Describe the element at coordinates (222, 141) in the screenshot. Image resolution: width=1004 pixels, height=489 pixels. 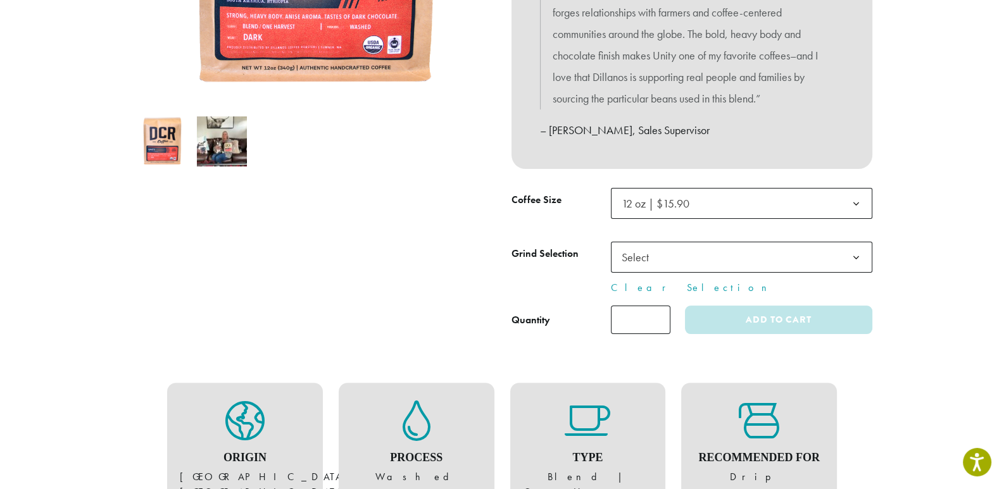
I see `img: Unity - Image 2` at that location.